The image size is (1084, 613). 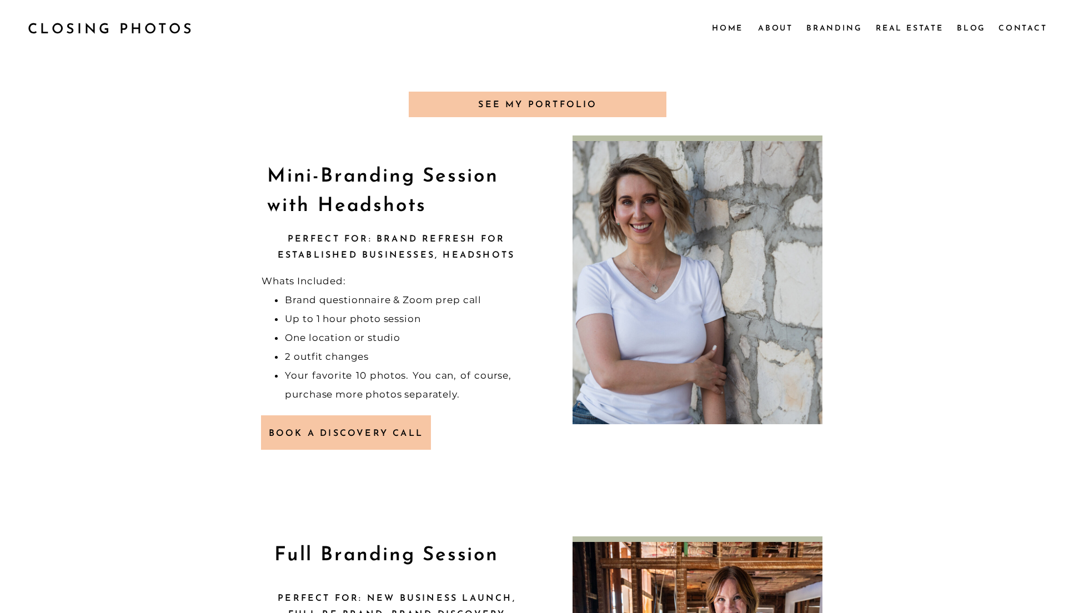 I want to click on nav: Contact, so click(x=1022, y=28).